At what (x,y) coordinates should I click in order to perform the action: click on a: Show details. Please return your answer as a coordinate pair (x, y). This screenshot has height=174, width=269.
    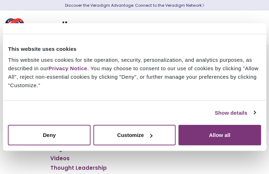
    Looking at the image, I should click on (236, 112).